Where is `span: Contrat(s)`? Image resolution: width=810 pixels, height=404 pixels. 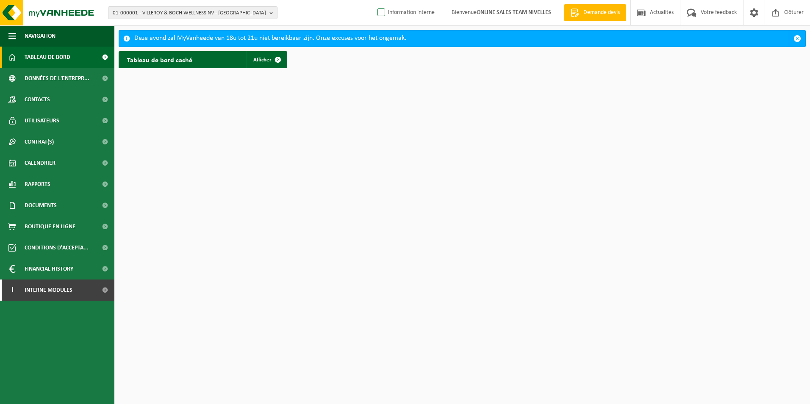 span: Contrat(s) is located at coordinates (39, 142).